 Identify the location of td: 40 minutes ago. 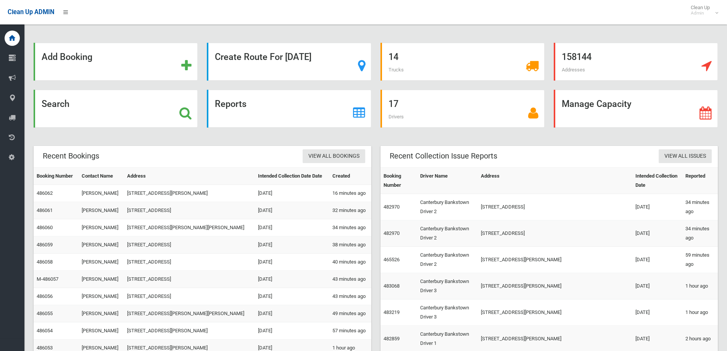
(350, 262).